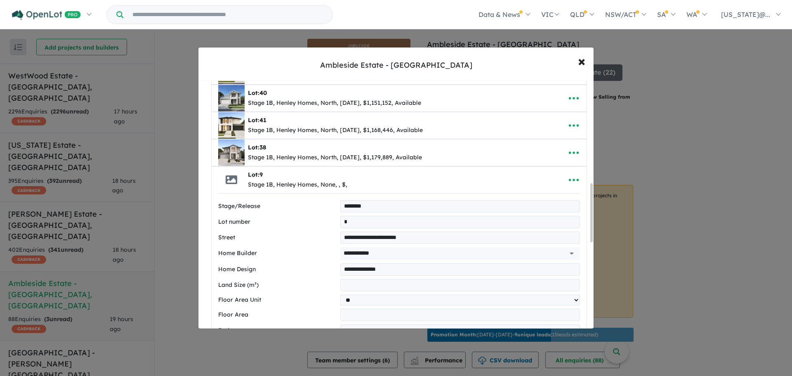  Describe the element at coordinates (277, 237) in the screenshot. I see `label: Street` at that location.